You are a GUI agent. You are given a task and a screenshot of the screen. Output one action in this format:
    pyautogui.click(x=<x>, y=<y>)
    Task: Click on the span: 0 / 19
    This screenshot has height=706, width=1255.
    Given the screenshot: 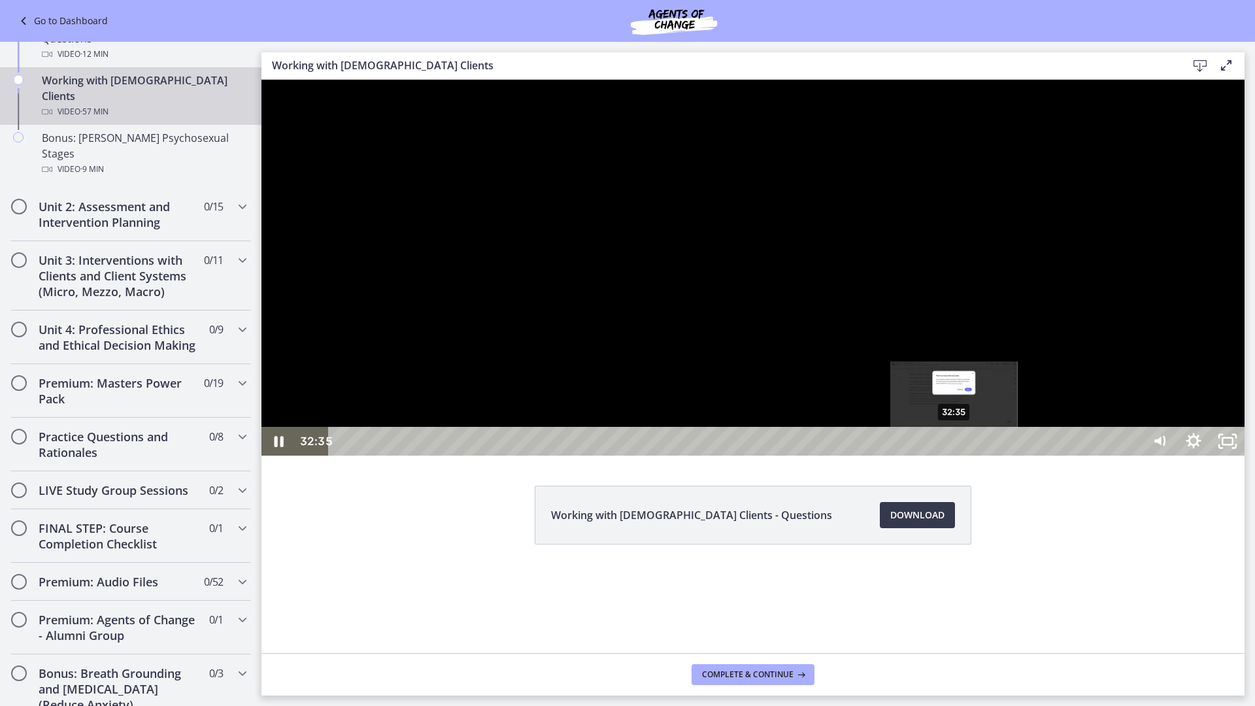 What is the action you would take?
    pyautogui.click(x=213, y=383)
    